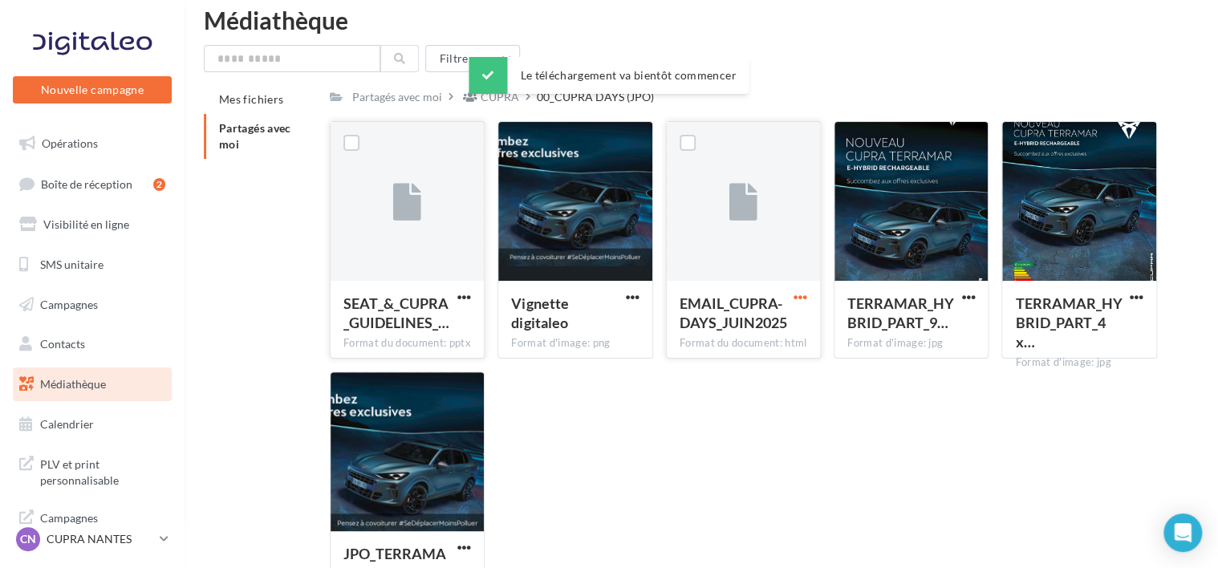  Describe the element at coordinates (92, 524) in the screenshot. I see `a: Campagnes DataOnDemand` at that location.